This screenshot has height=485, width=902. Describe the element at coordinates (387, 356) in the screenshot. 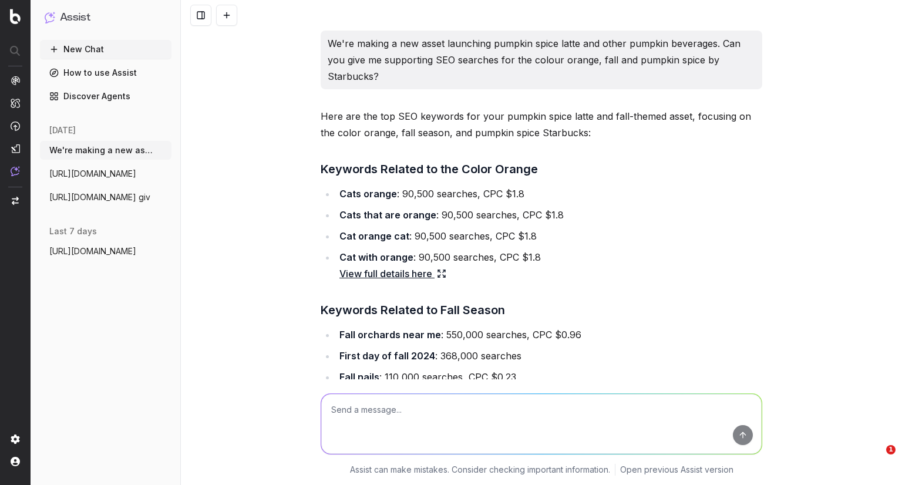

I see `strong: First day of fall 2024` at that location.